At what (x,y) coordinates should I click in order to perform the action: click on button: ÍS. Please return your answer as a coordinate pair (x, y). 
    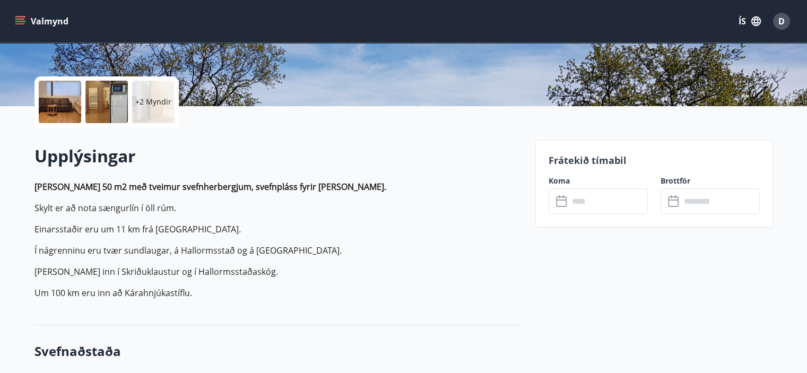
    Looking at the image, I should click on (749, 21).